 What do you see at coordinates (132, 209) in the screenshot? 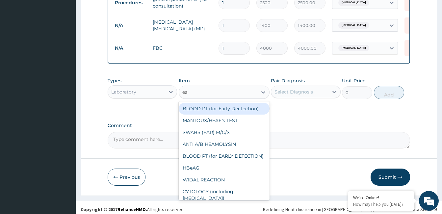
I see `a: RelianceHMO` at bounding box center [132, 209].